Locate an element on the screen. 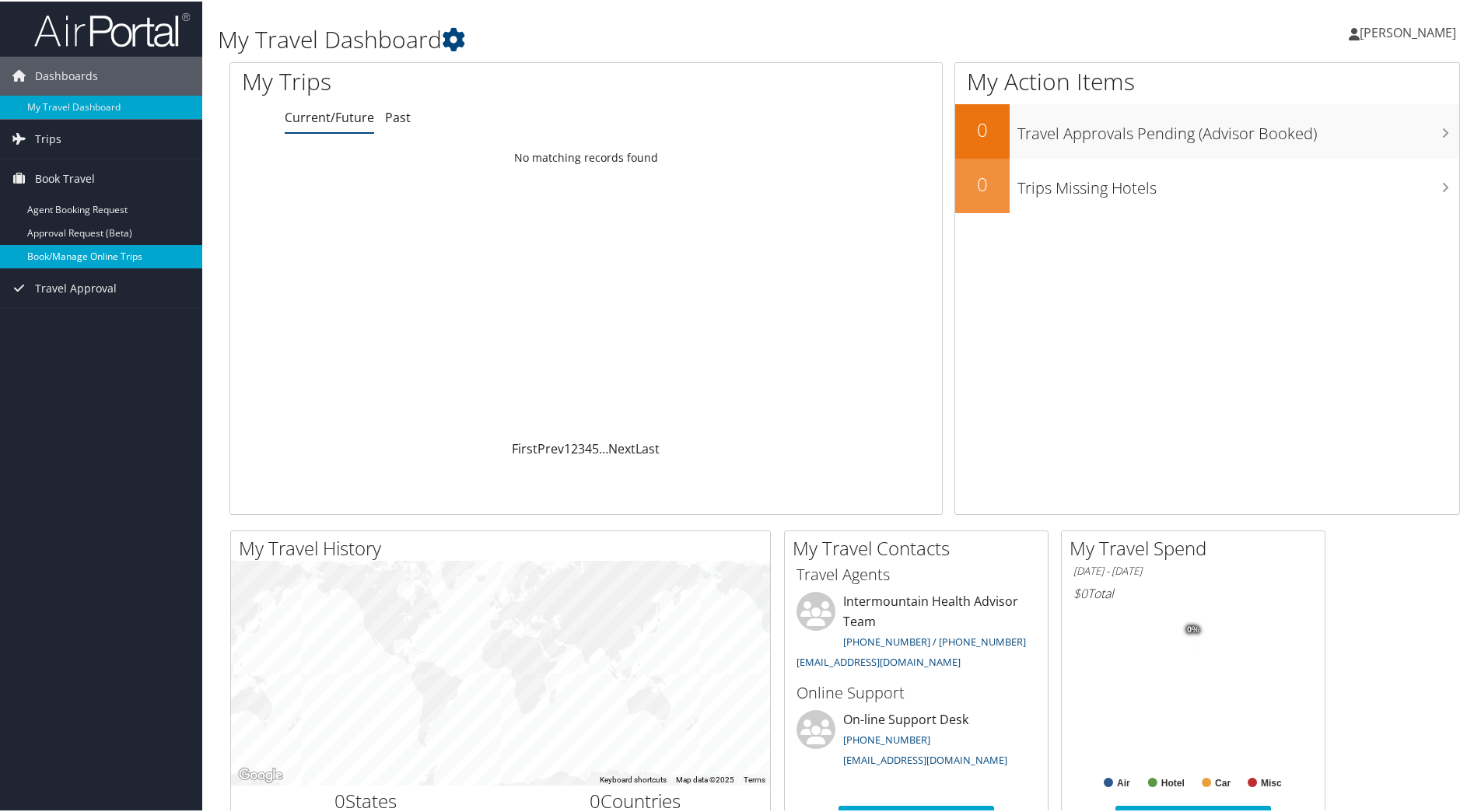 This screenshot has width=1481, height=812. h3: Travel Approvals Pending (Advisor Booked) is located at coordinates (1238, 129).